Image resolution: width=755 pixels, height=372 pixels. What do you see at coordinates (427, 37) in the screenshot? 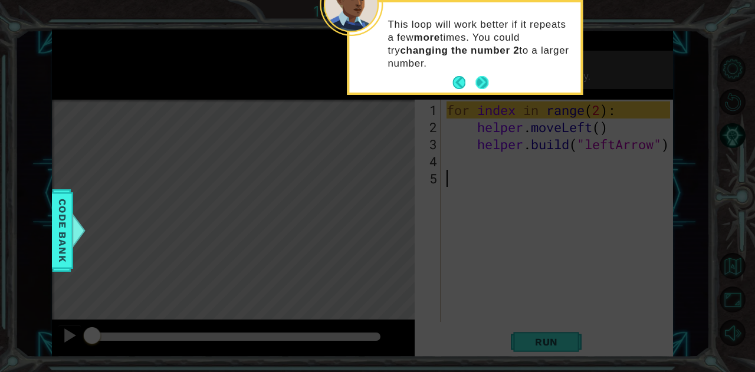
I see `strong: more` at bounding box center [427, 37].